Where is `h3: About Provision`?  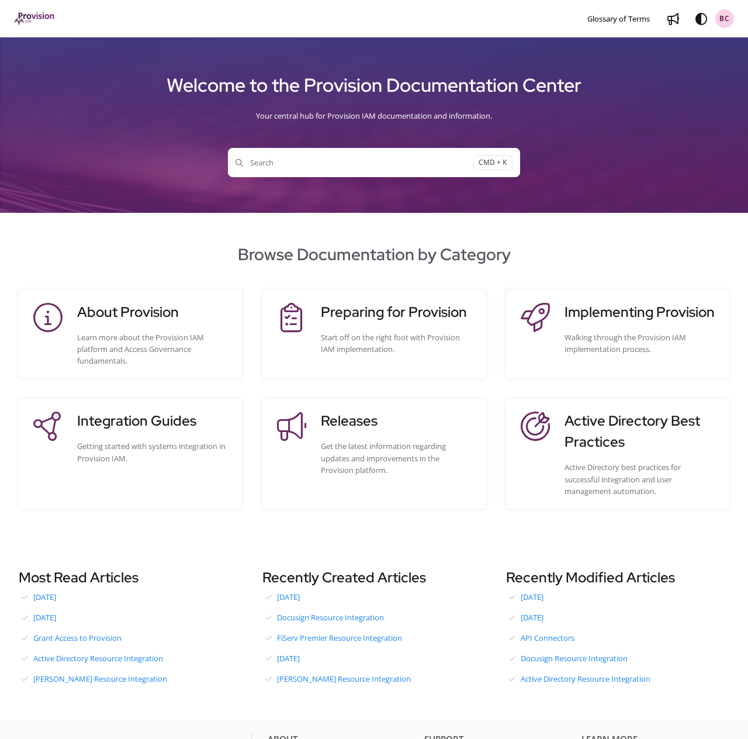 h3: About Provision is located at coordinates (154, 312).